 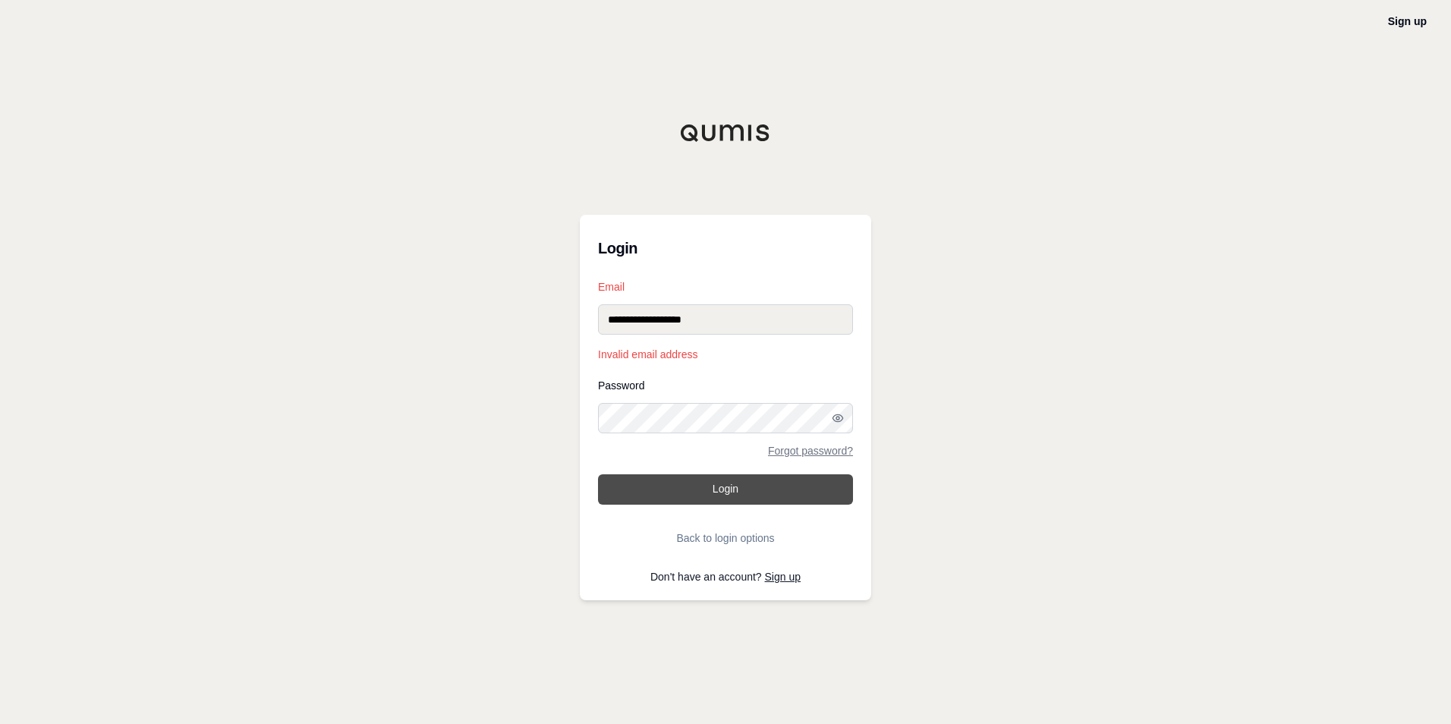 I want to click on button: Login, so click(x=726, y=490).